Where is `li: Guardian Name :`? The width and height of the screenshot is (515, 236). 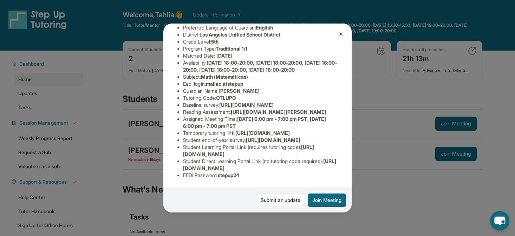
li: Guardian Name : is located at coordinates (260, 91).